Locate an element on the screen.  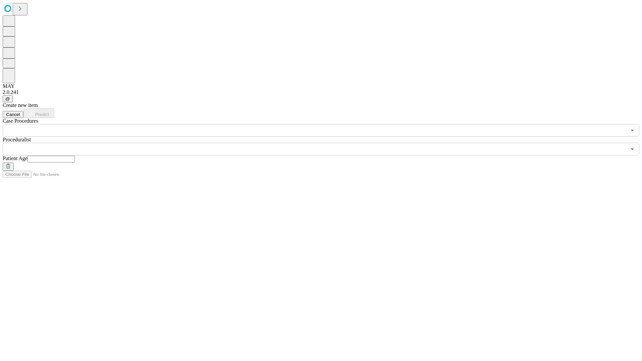
span: Patient Age is located at coordinates (15, 158).